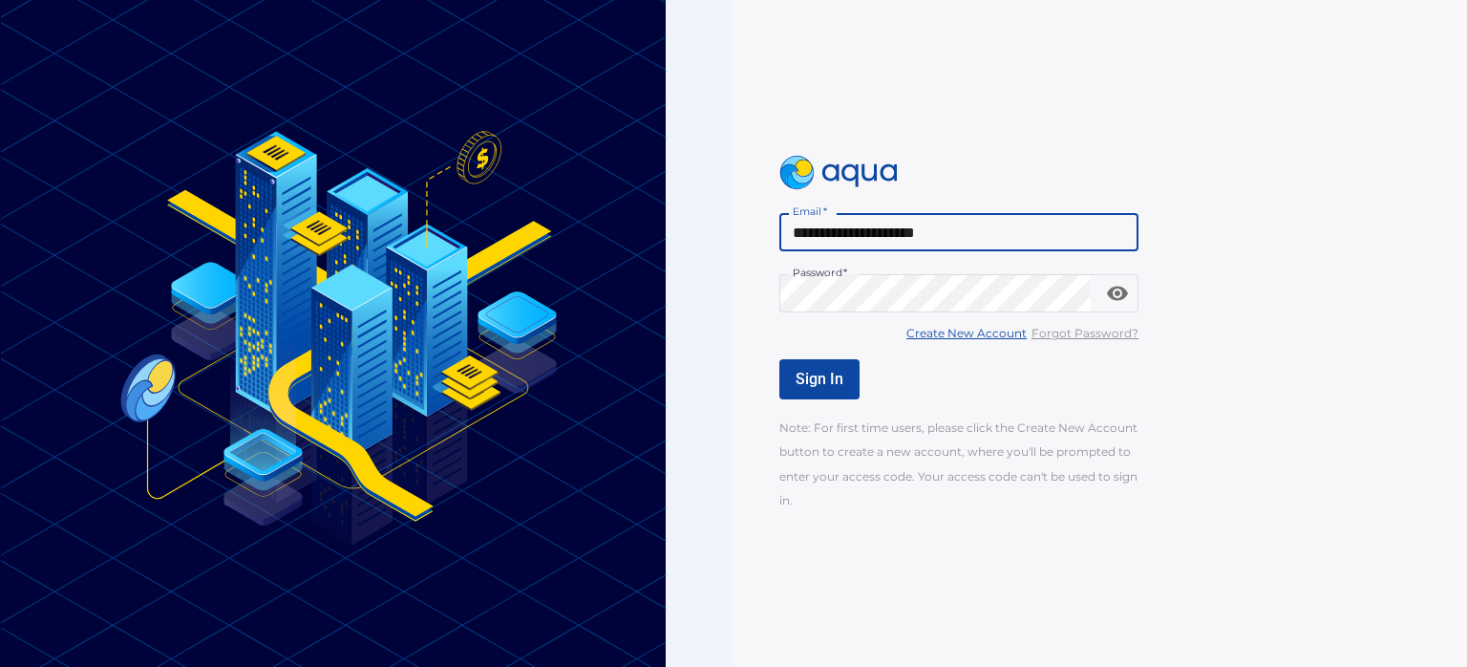 Image resolution: width=1467 pixels, height=667 pixels. Describe the element at coordinates (1117, 293) in the screenshot. I see `button: toggle password visibility` at that location.